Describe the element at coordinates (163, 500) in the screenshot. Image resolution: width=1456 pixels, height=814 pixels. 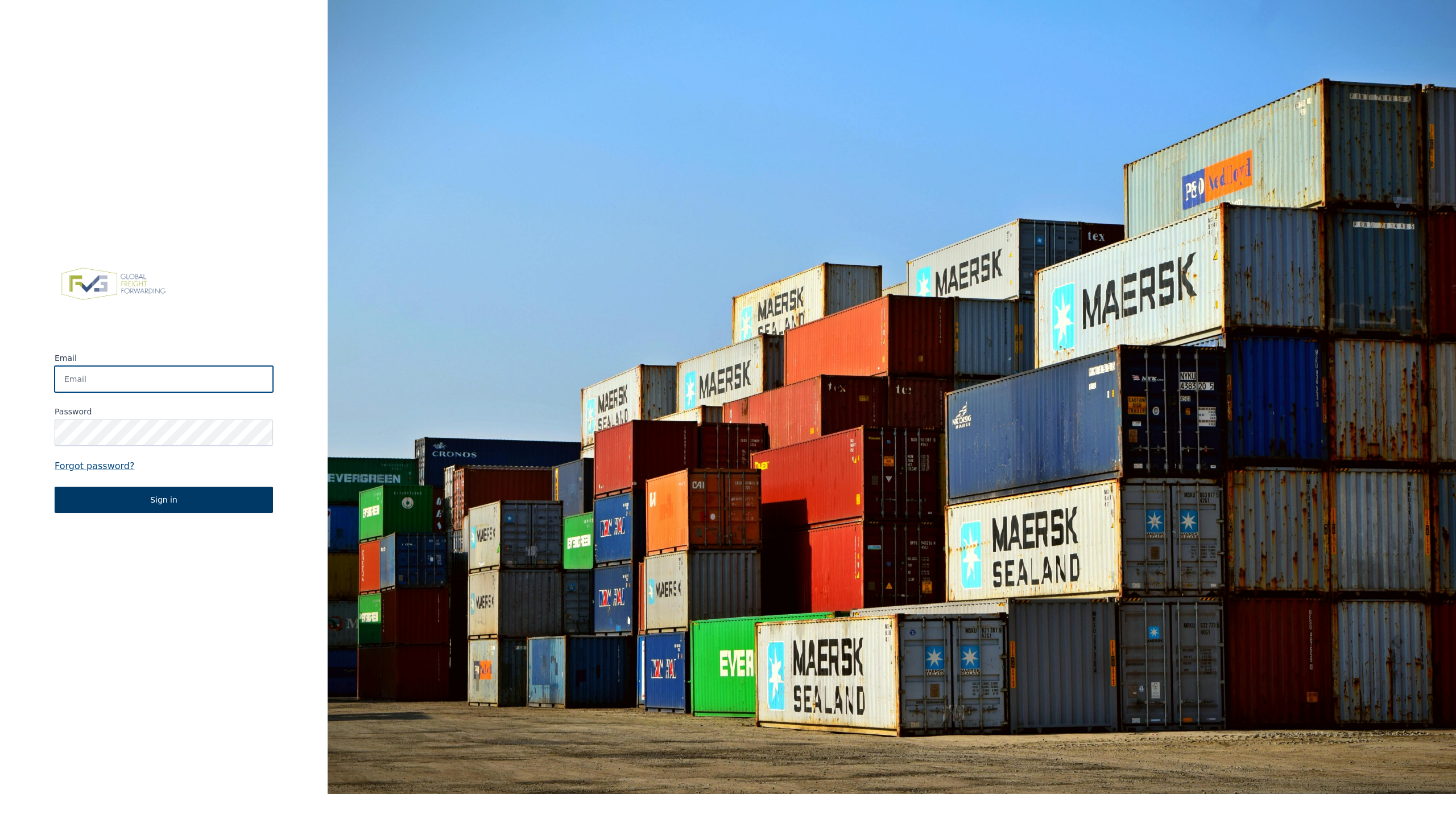
I see `button: Sign in` at that location.